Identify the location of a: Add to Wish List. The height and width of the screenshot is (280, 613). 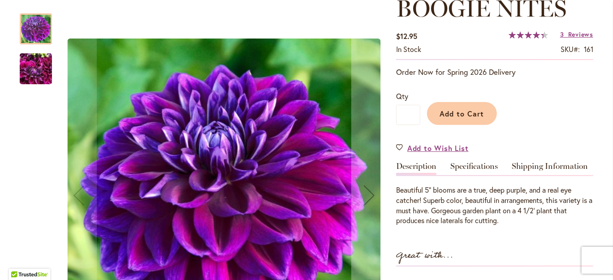
(433, 148).